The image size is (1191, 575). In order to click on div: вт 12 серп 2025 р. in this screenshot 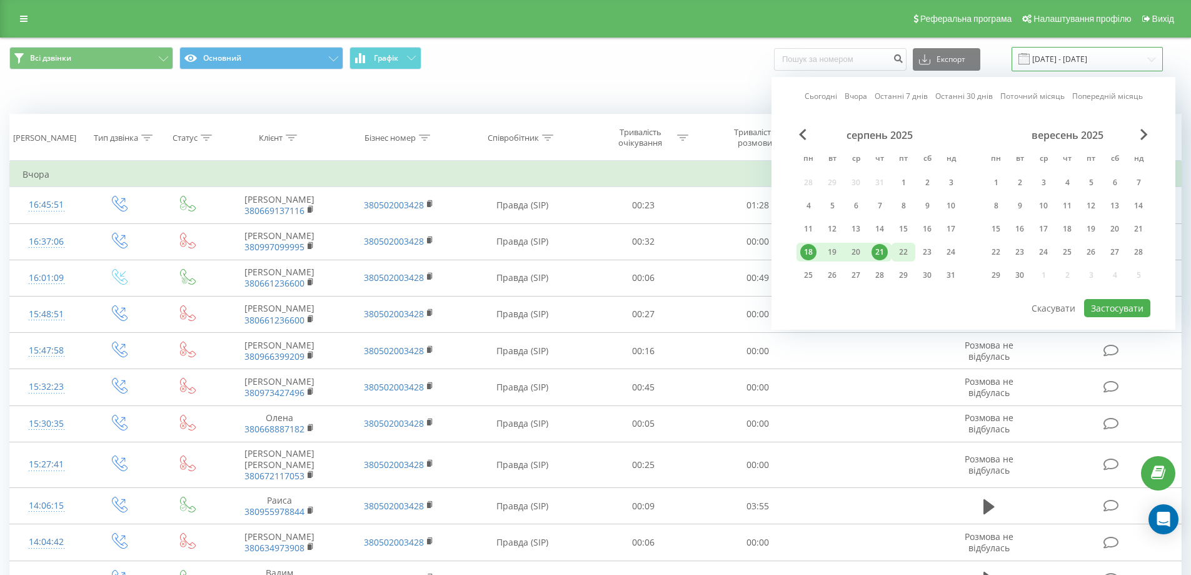, I will do `click(832, 229)`.